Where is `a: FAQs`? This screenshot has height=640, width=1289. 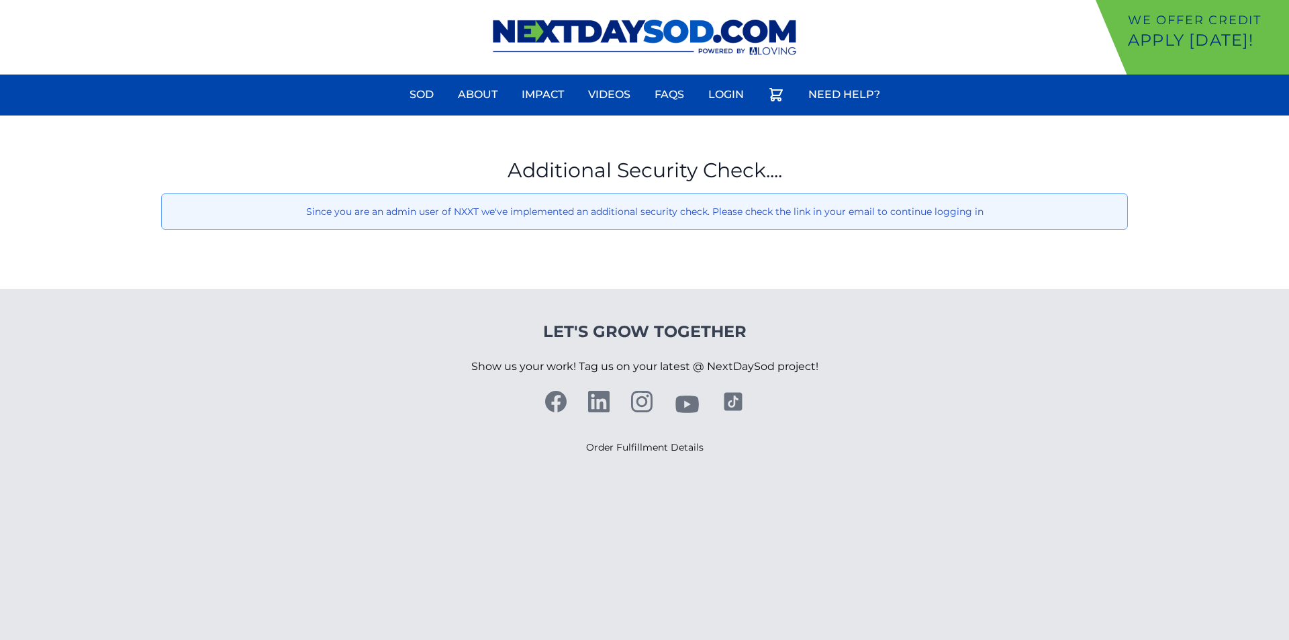 a: FAQs is located at coordinates (669, 95).